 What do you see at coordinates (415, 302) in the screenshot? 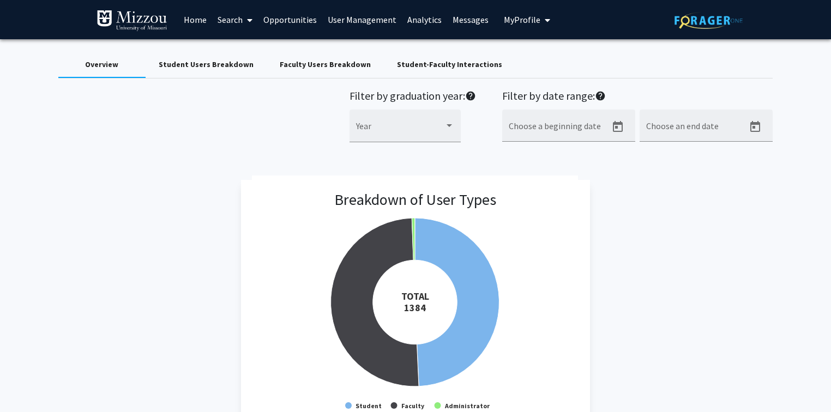
I see `tspan: TOTAL 1384` at bounding box center [415, 302].